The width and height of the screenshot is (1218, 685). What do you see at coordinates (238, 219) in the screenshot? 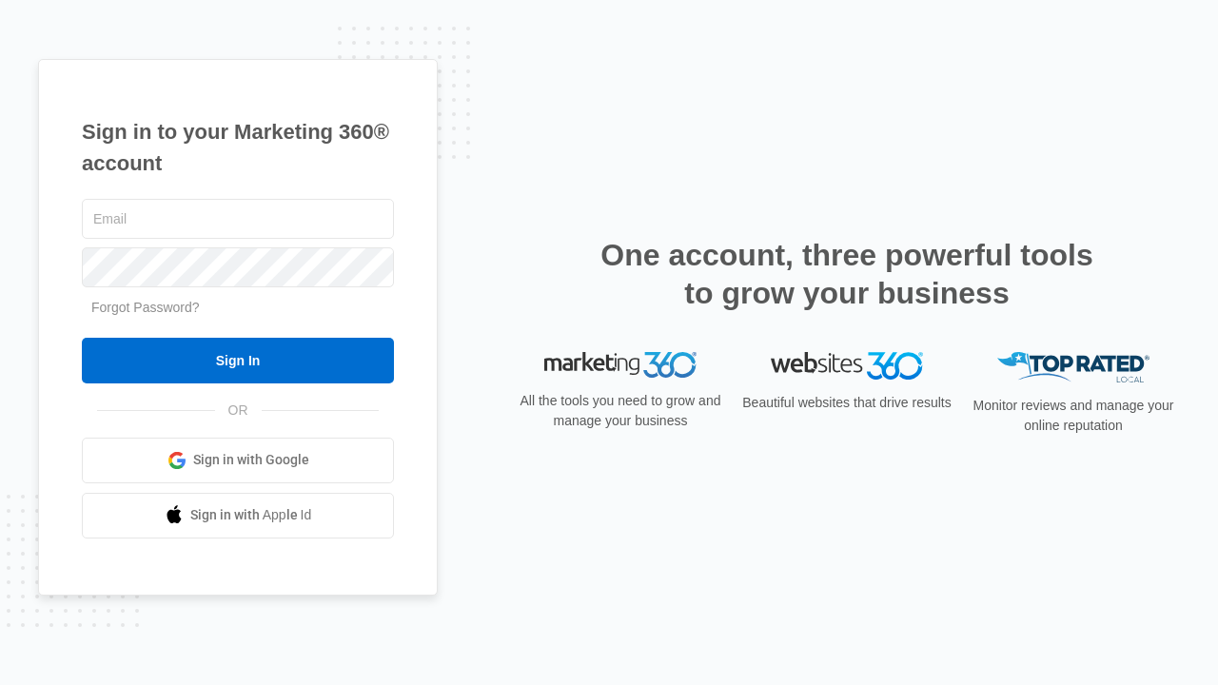
I see `input: Email` at bounding box center [238, 219].